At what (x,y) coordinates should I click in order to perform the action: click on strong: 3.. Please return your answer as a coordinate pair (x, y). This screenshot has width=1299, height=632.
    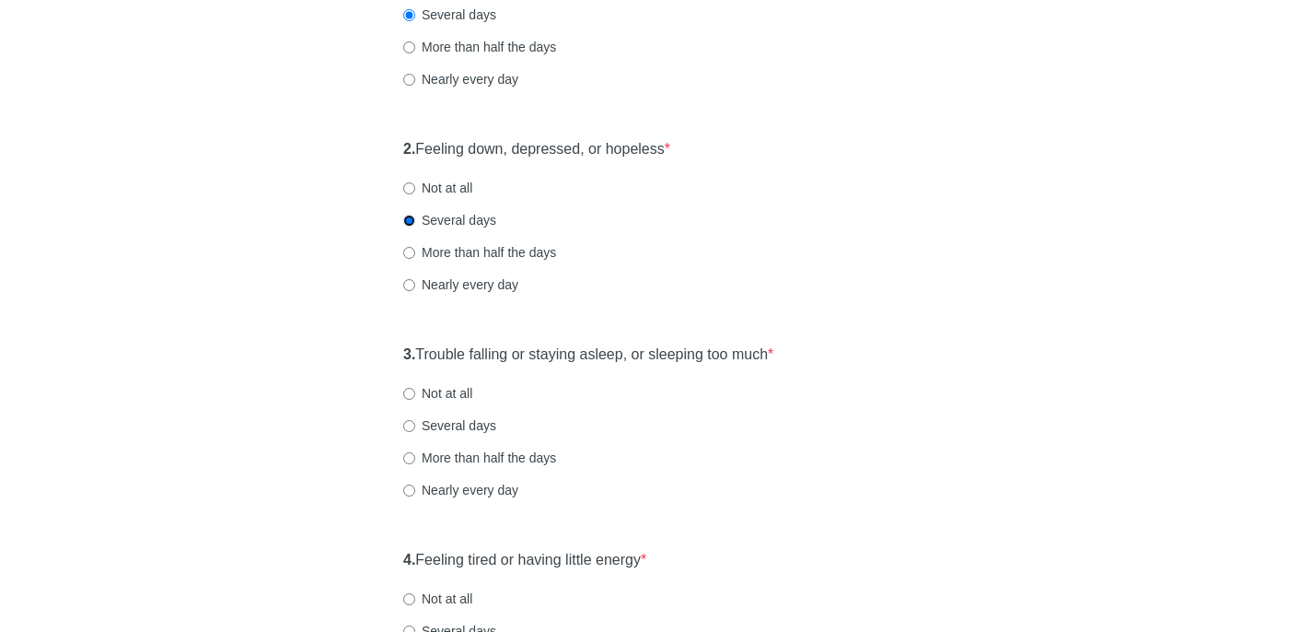
    Looking at the image, I should click on (409, 354).